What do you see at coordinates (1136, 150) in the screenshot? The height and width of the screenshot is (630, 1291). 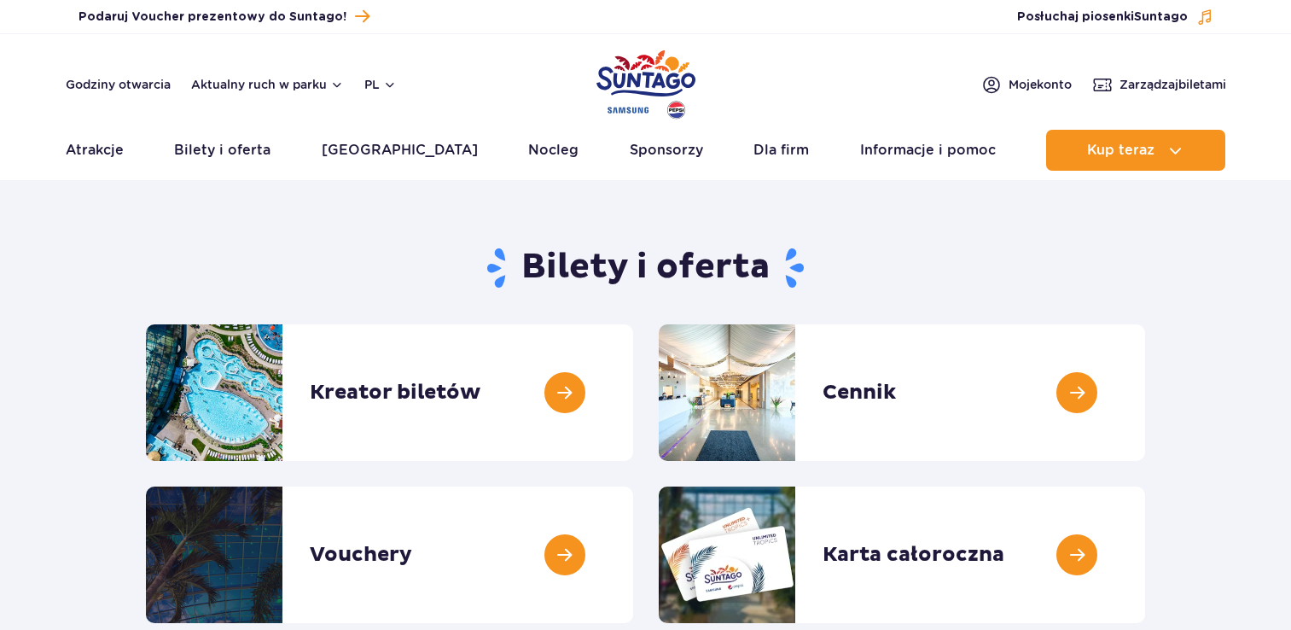 I see `button: Kup teraz` at bounding box center [1136, 150].